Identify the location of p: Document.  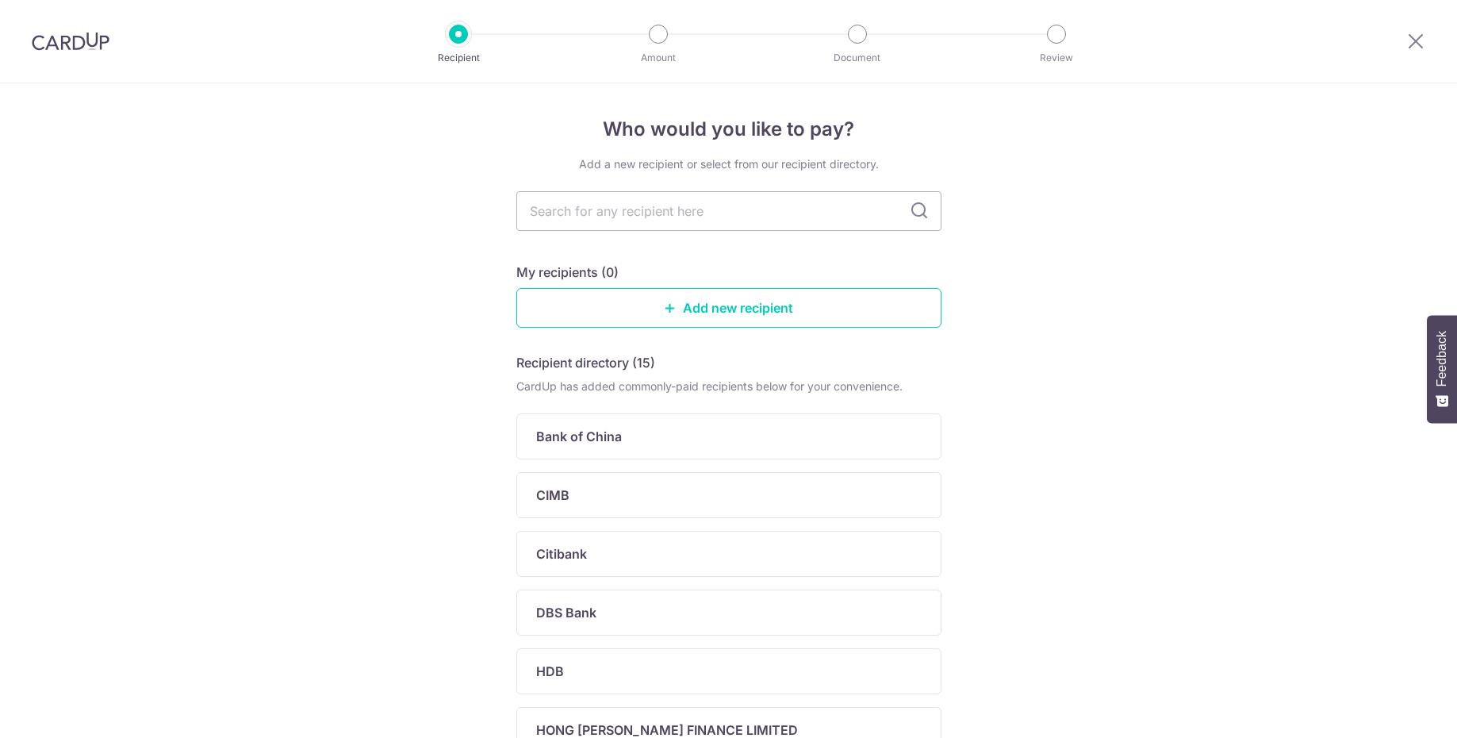
(858, 58).